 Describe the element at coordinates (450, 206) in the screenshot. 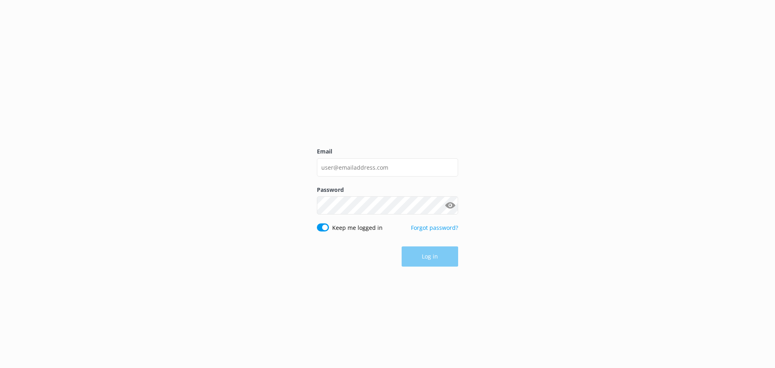

I see `button: Show password` at that location.